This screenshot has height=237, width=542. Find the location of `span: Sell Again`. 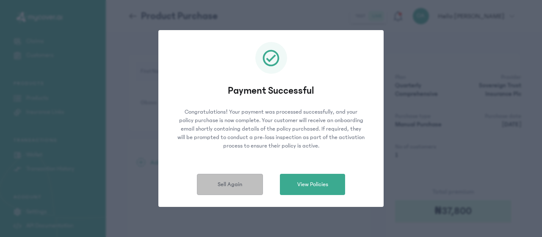

span: Sell Again is located at coordinates (230, 184).